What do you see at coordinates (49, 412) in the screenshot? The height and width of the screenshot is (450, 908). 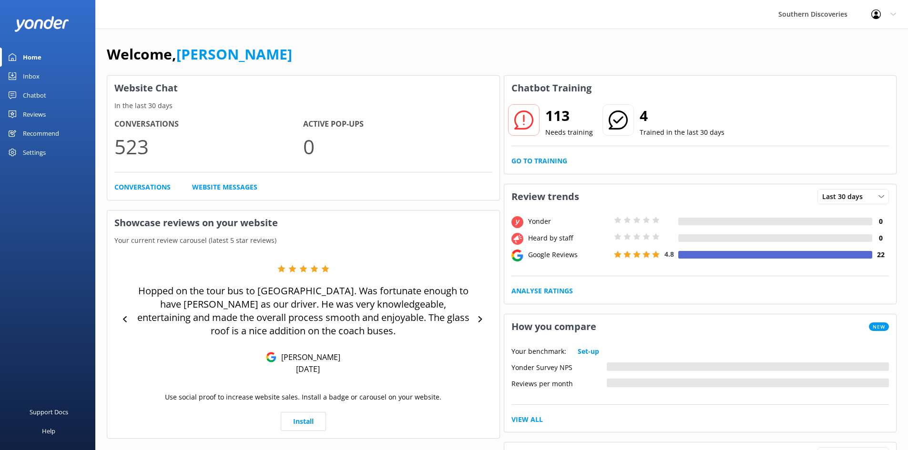 I see `div: Support Docs` at bounding box center [49, 412].